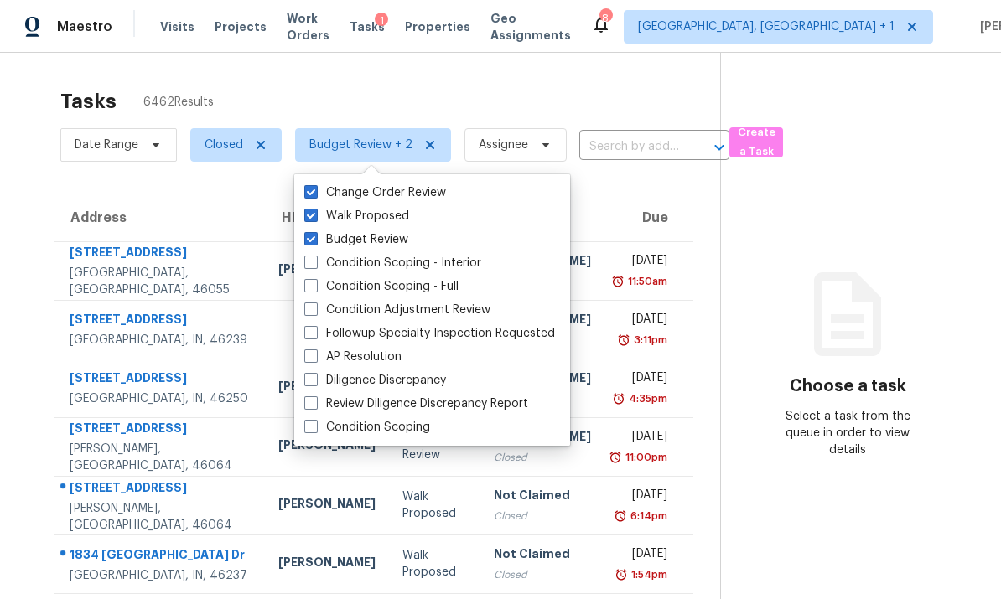 Image resolution: width=1001 pixels, height=599 pixels. What do you see at coordinates (88, 101) in the screenshot?
I see `h2: Tasks` at bounding box center [88, 101].